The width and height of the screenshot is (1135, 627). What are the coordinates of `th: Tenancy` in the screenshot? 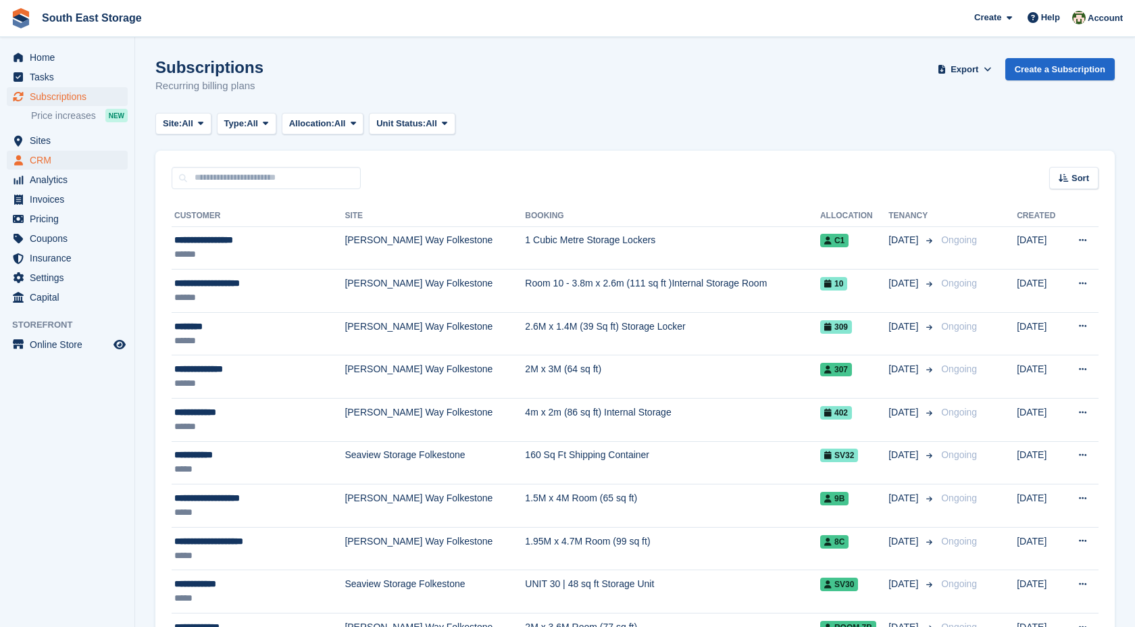 It's located at (912, 216).